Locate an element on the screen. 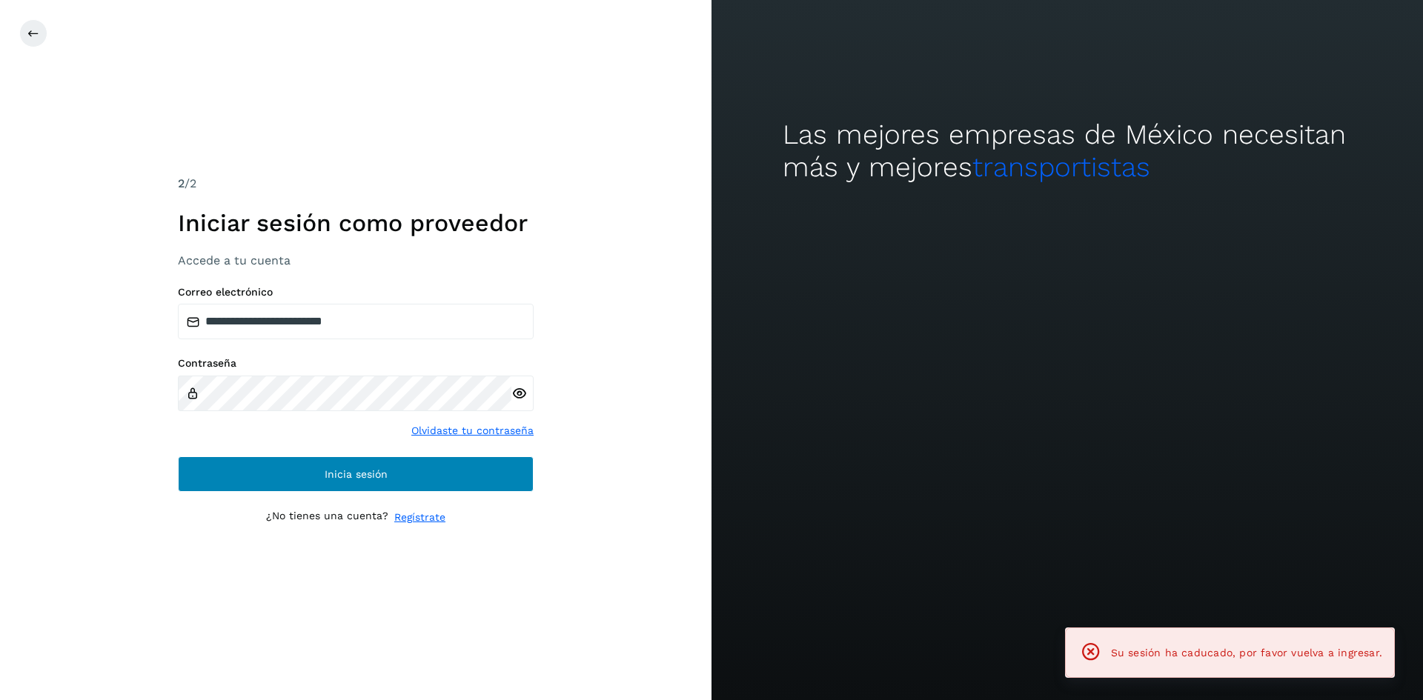  h3: Accede a tu cuenta is located at coordinates (356, 260).